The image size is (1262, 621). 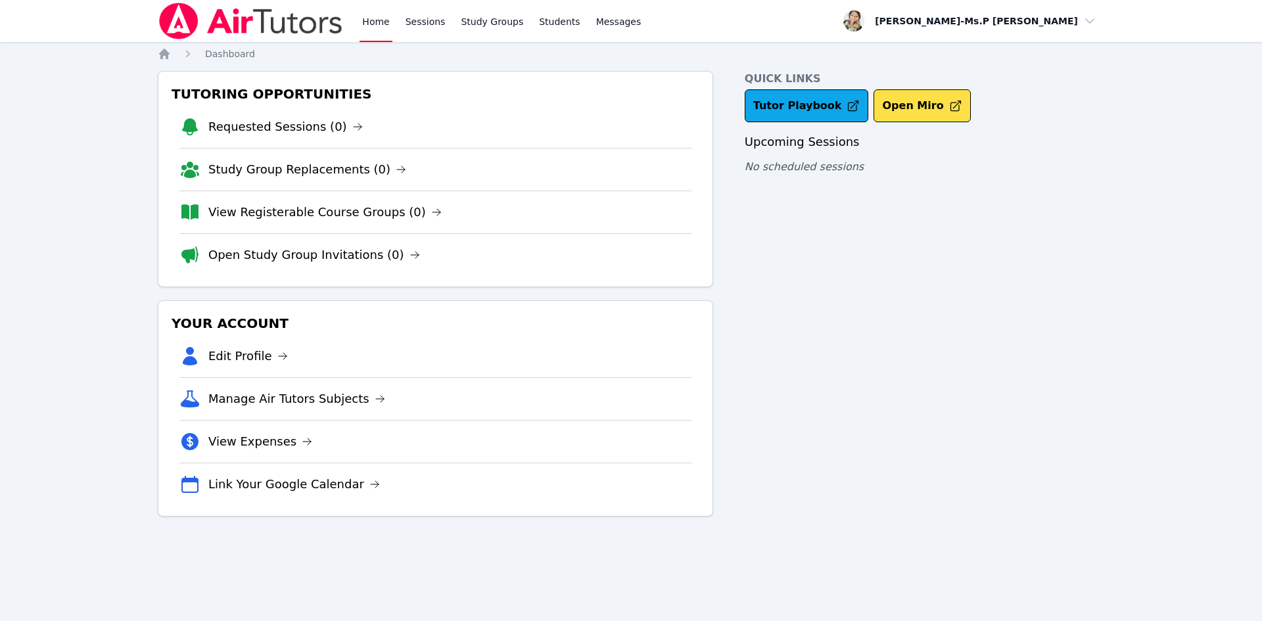 I want to click on a: Manage Air Tutors Subjects, so click(x=296, y=399).